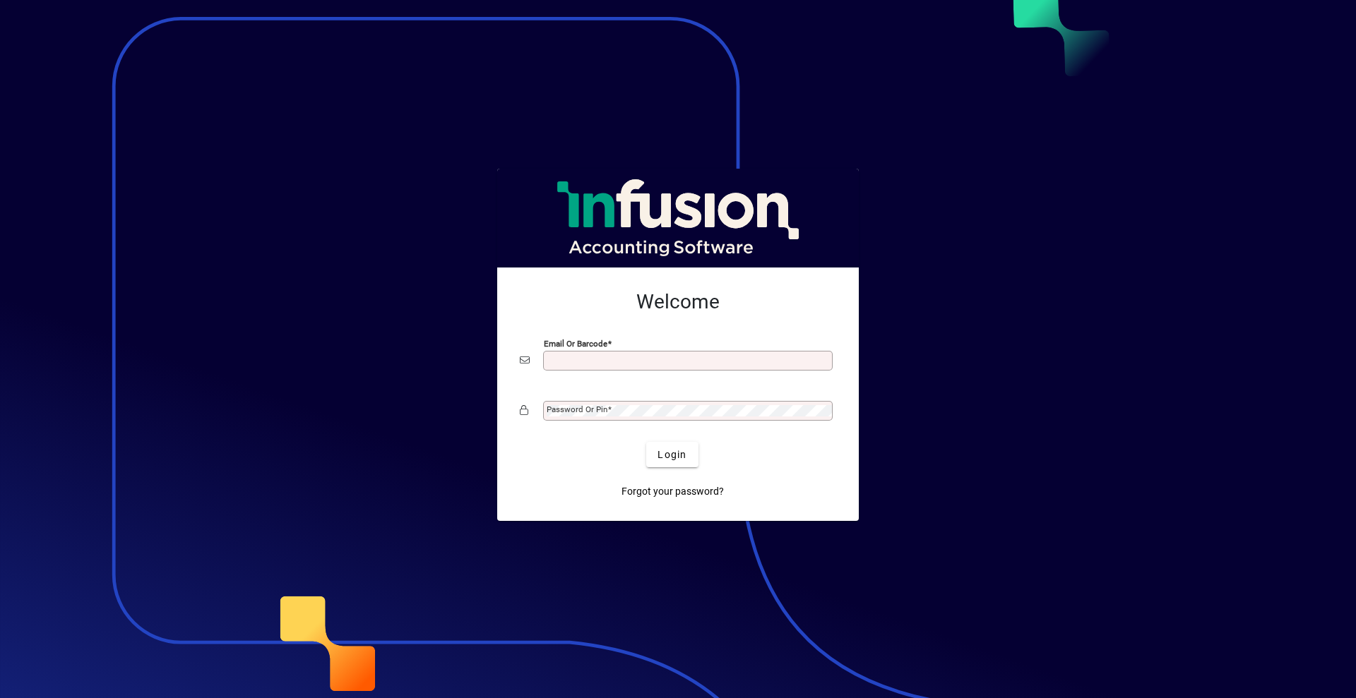 This screenshot has height=698, width=1356. I want to click on span: Login, so click(672, 455).